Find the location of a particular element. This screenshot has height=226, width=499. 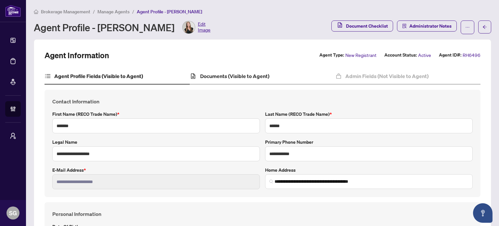

label: Agent ID#: is located at coordinates (450, 55).